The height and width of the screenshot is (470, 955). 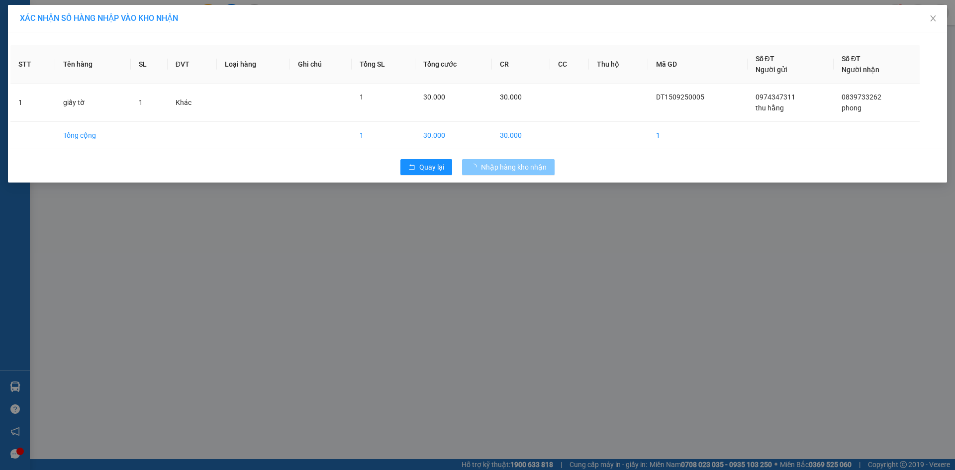 I want to click on span: Quay lại, so click(x=432, y=167).